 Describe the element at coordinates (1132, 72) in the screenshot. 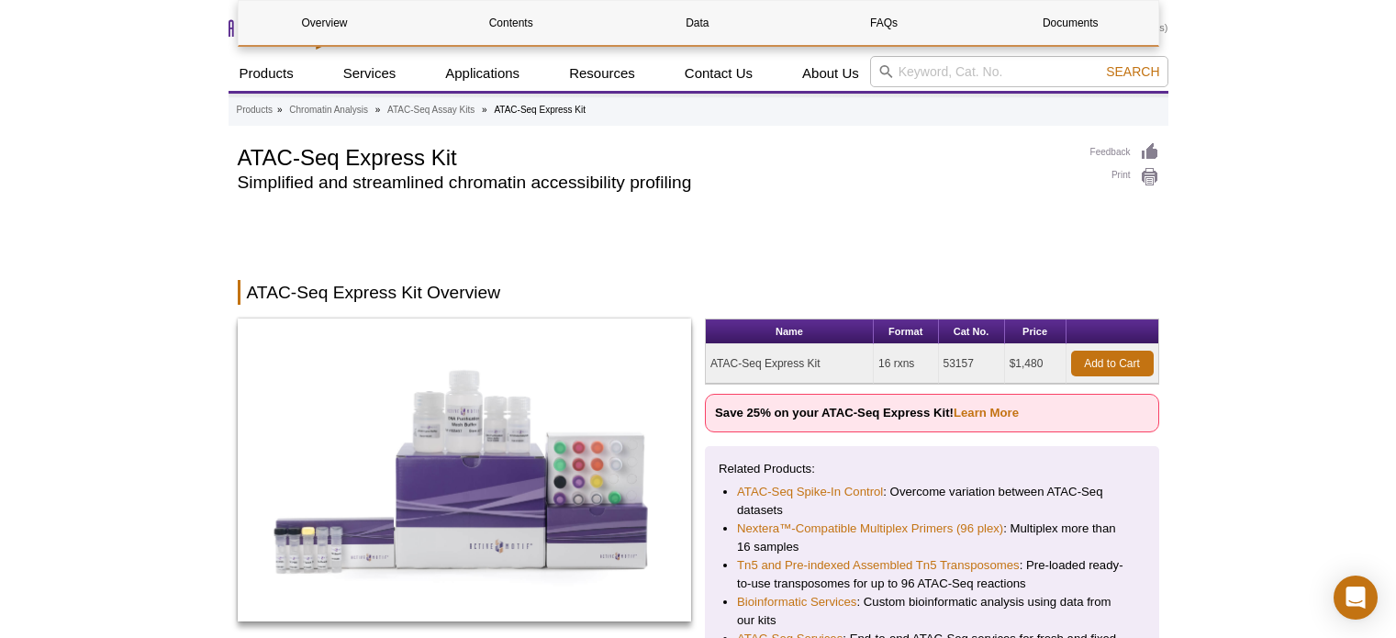

I see `button: Search` at that location.